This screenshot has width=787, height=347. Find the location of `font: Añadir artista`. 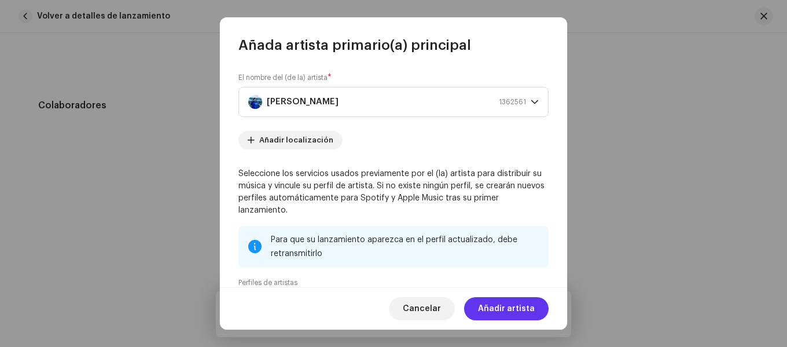

font: Añadir artista is located at coordinates (506, 308).